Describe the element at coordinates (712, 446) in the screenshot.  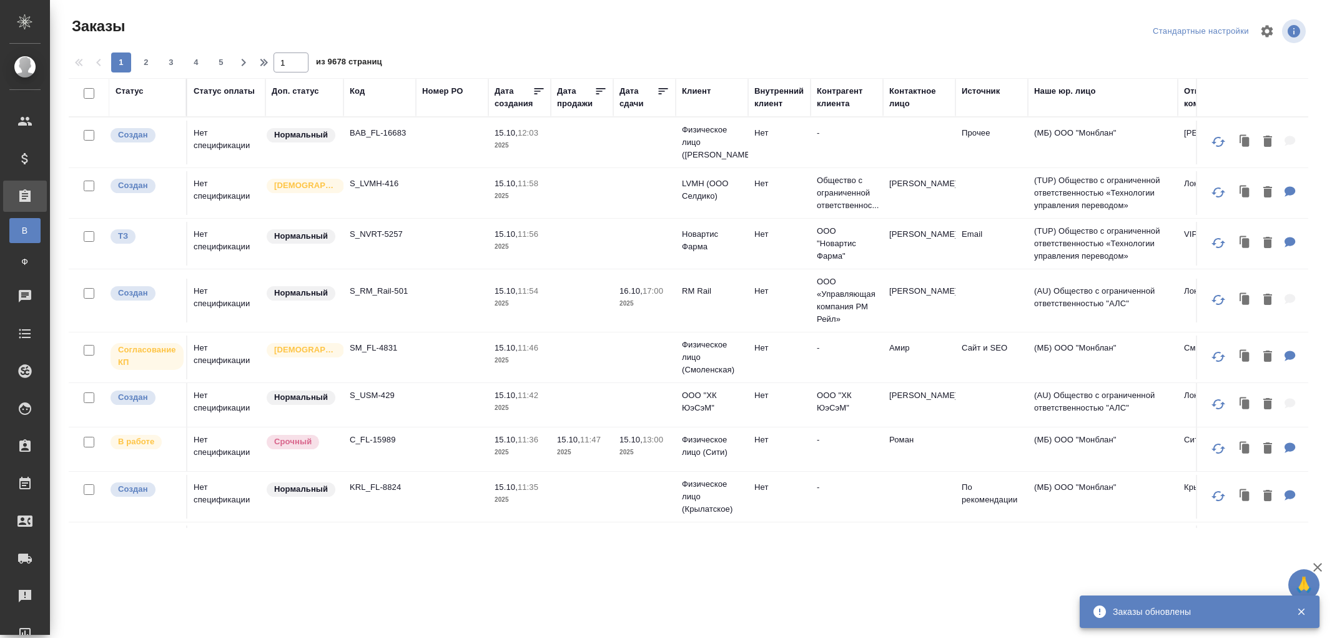
I see `p: Физическое лицо (Сити)` at that location.